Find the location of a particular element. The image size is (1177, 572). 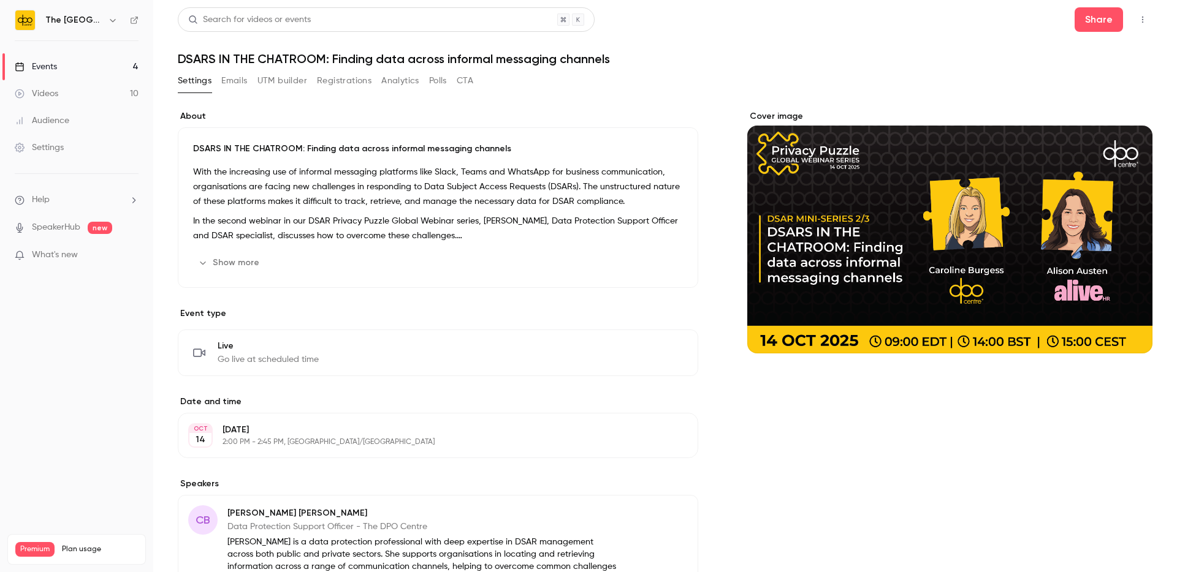

button: Show more is located at coordinates (230, 263).